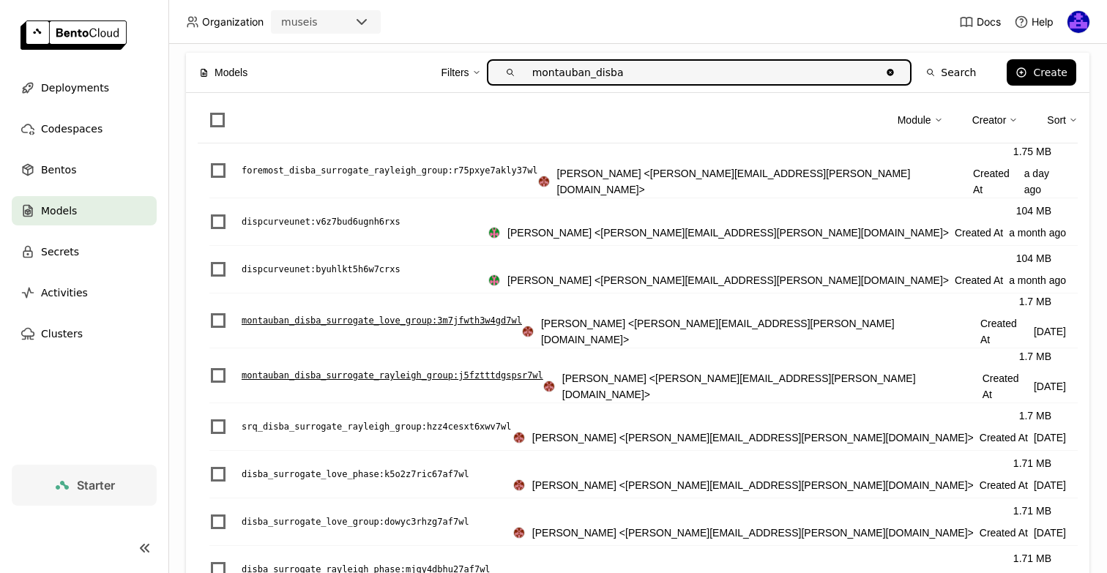 This screenshot has width=1107, height=573. What do you see at coordinates (355, 522) in the screenshot?
I see `p: disba_surrogate_love_group : dowyc3rhzg7af7wl` at bounding box center [355, 522].